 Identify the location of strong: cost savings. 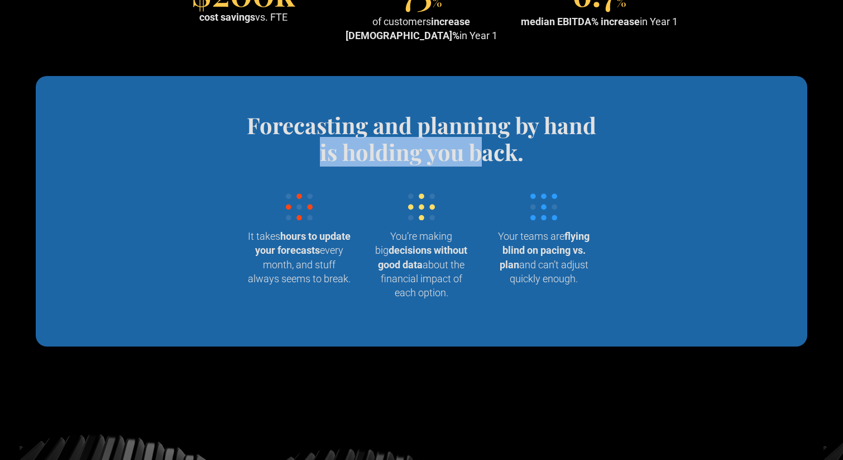
(227, 17).